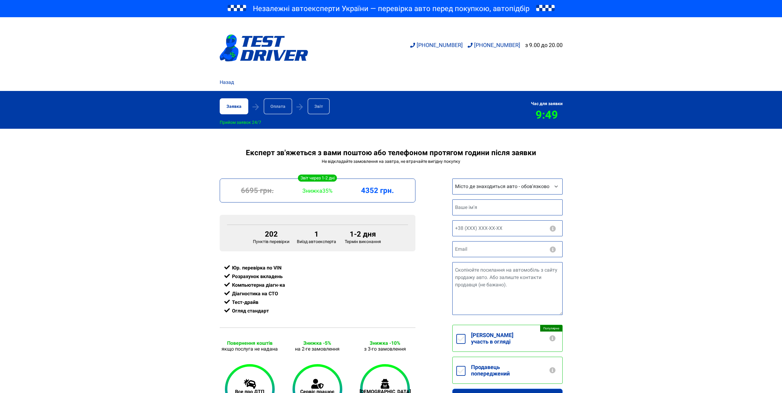 The image size is (782, 393). What do you see at coordinates (317, 191) in the screenshot?
I see `div: Знижка` at bounding box center [317, 191].